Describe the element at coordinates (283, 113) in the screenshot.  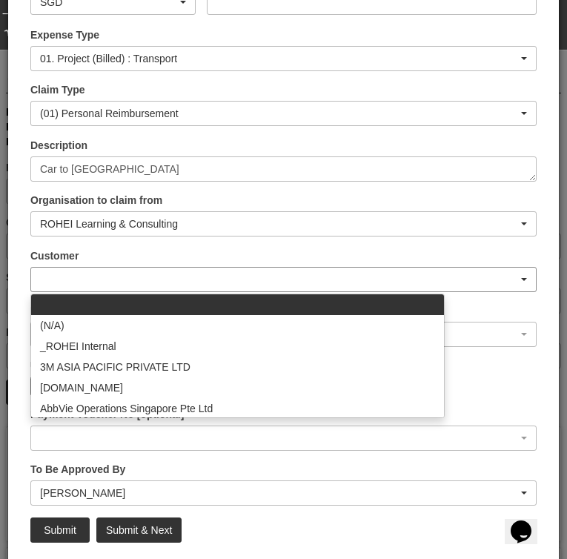
I see `button: (01) Personal Reimbursement` at that location.